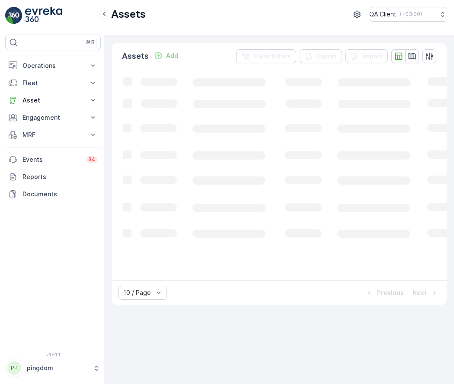  I want to click on p: Engagement, so click(53, 118).